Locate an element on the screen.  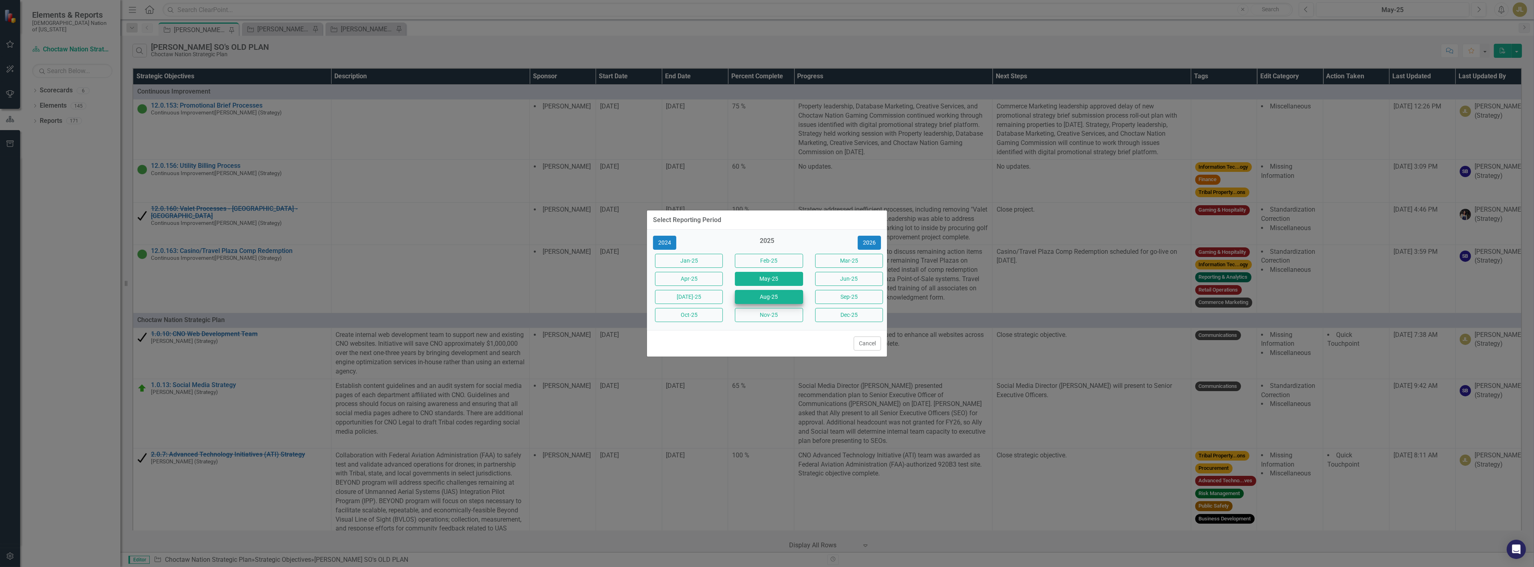
button: Feb-25 is located at coordinates (769, 261).